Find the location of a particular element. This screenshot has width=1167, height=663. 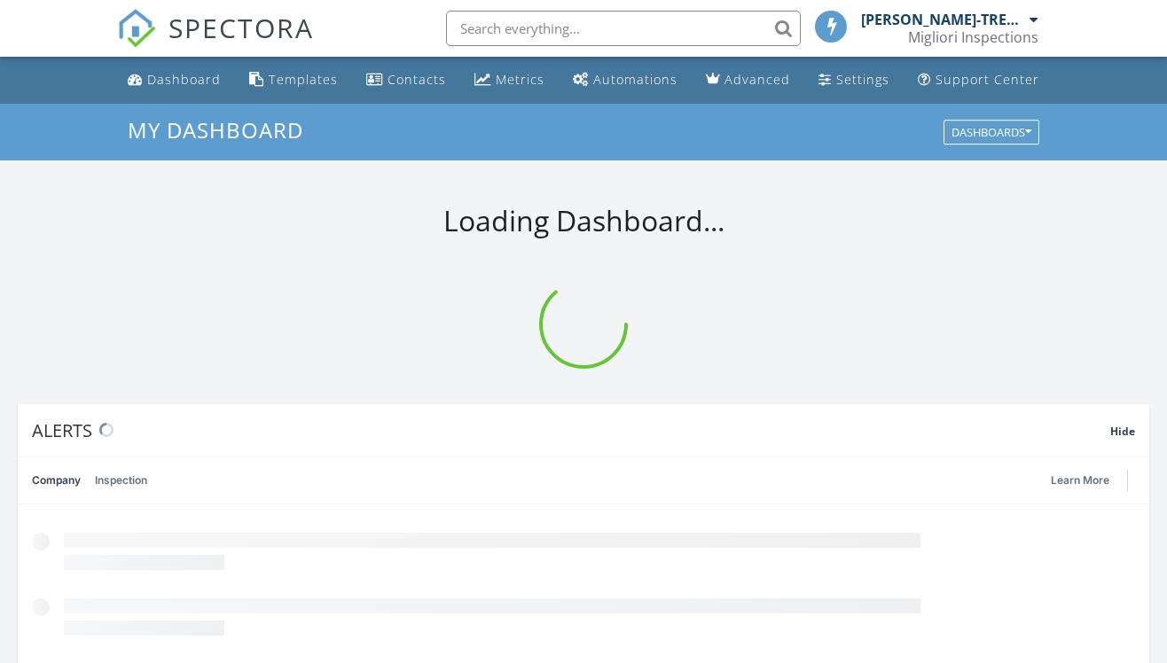

span: SPECTORA is located at coordinates (241, 27).